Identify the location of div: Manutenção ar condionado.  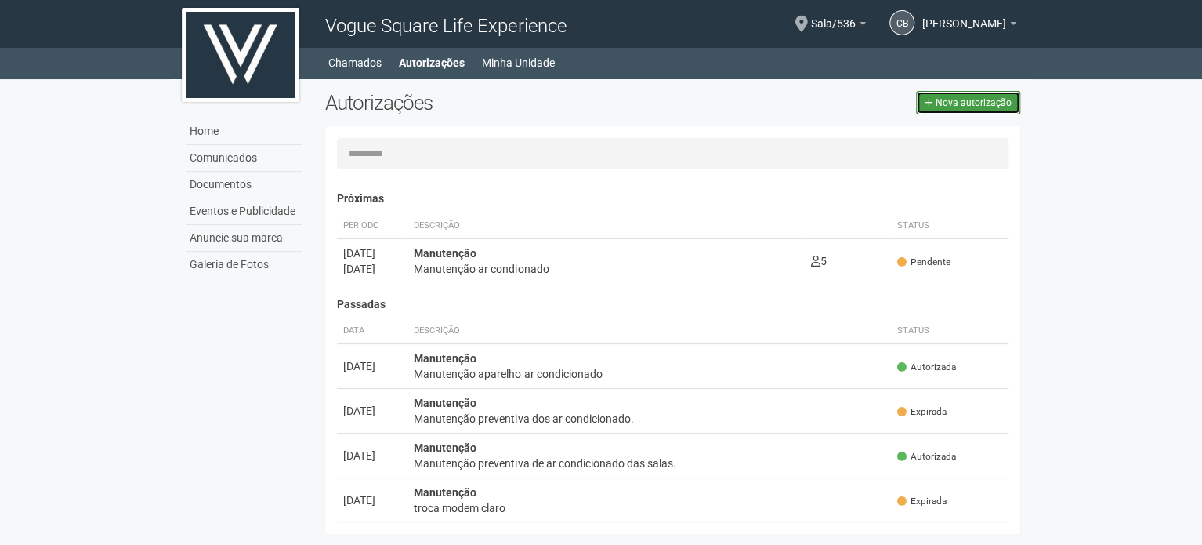
(606, 269).